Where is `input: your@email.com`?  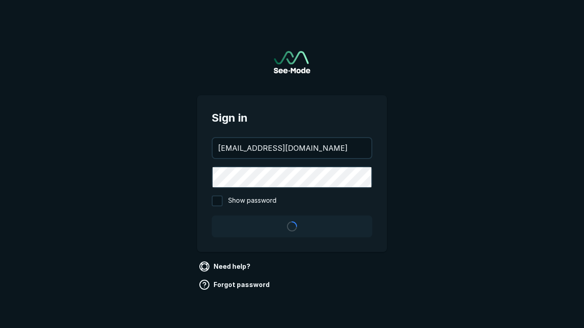 input: your@email.com is located at coordinates (292, 148).